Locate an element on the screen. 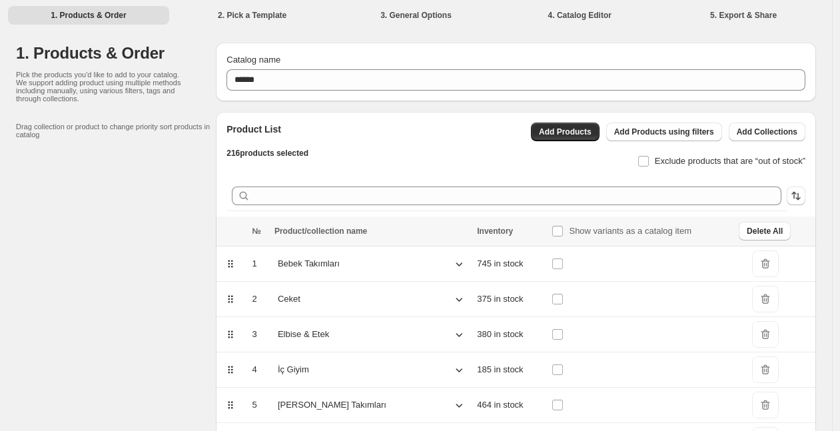  span: 4 is located at coordinates (254, 369).